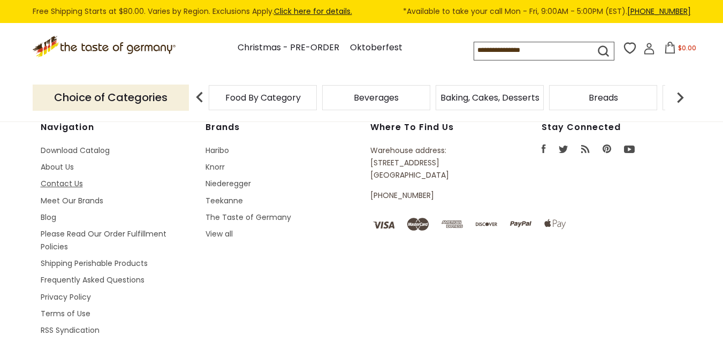  Describe the element at coordinates (57, 167) in the screenshot. I see `a: About Us` at that location.